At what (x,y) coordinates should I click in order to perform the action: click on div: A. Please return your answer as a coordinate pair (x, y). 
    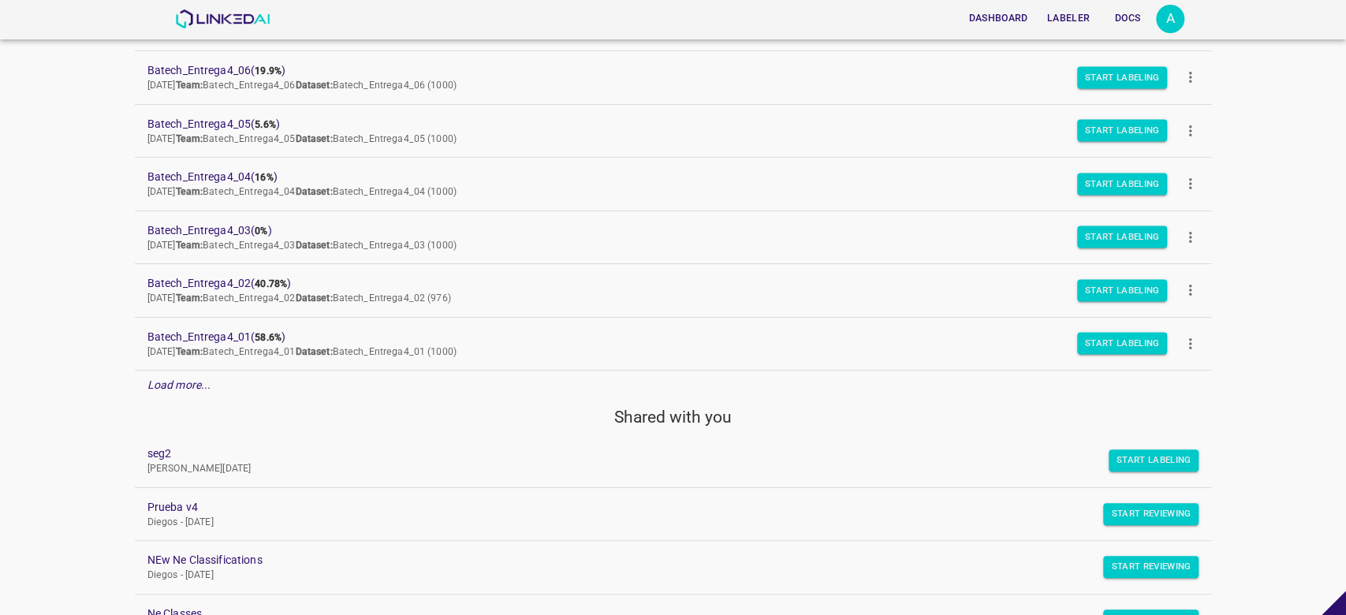
    Looking at the image, I should click on (1170, 19).